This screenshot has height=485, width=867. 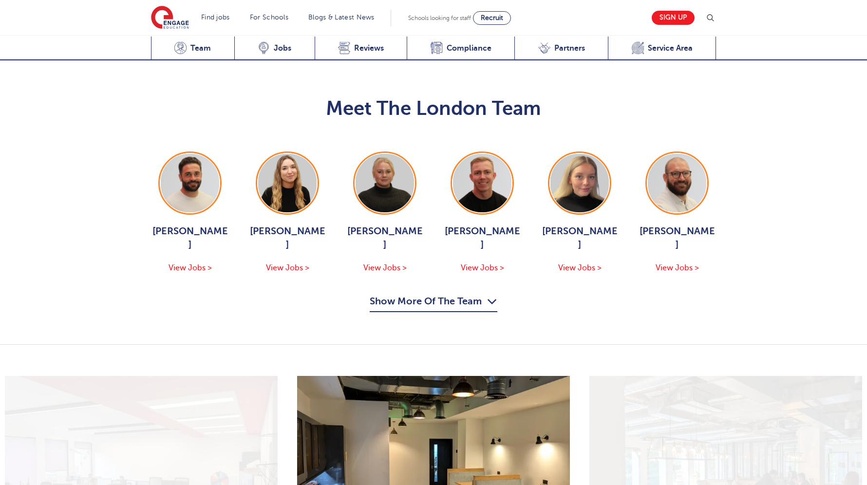 What do you see at coordinates (192, 48) in the screenshot?
I see `a: Team` at bounding box center [192, 48].